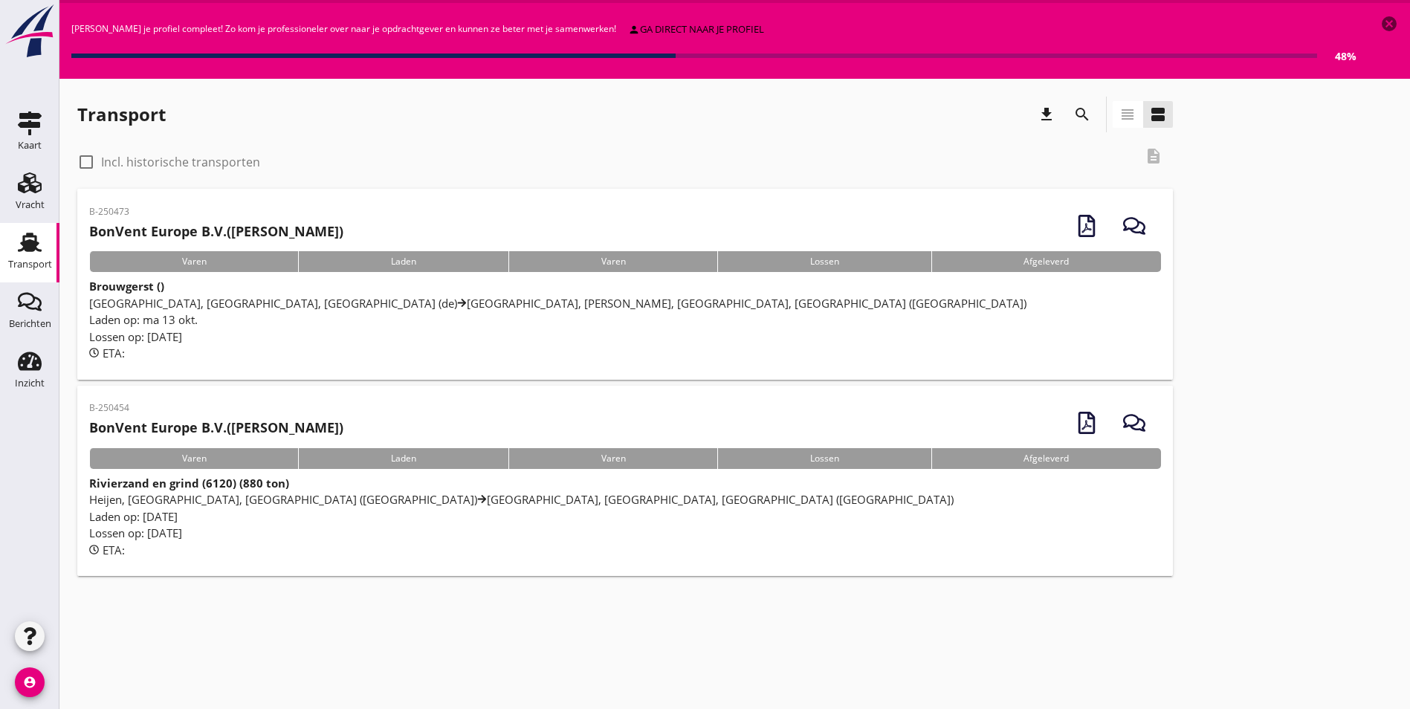 The width and height of the screenshot is (1410, 709). What do you see at coordinates (30, 323) in the screenshot?
I see `div: Berichten` at bounding box center [30, 323].